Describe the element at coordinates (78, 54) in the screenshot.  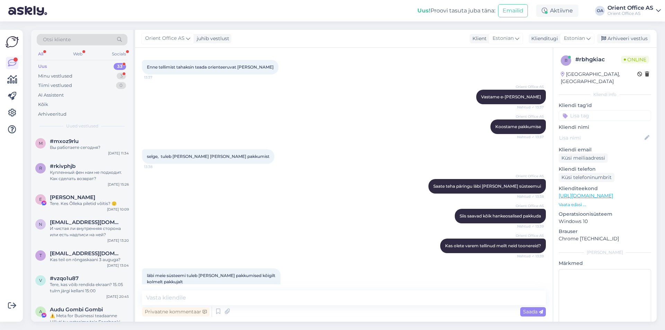
I see `div: Web` at that location.